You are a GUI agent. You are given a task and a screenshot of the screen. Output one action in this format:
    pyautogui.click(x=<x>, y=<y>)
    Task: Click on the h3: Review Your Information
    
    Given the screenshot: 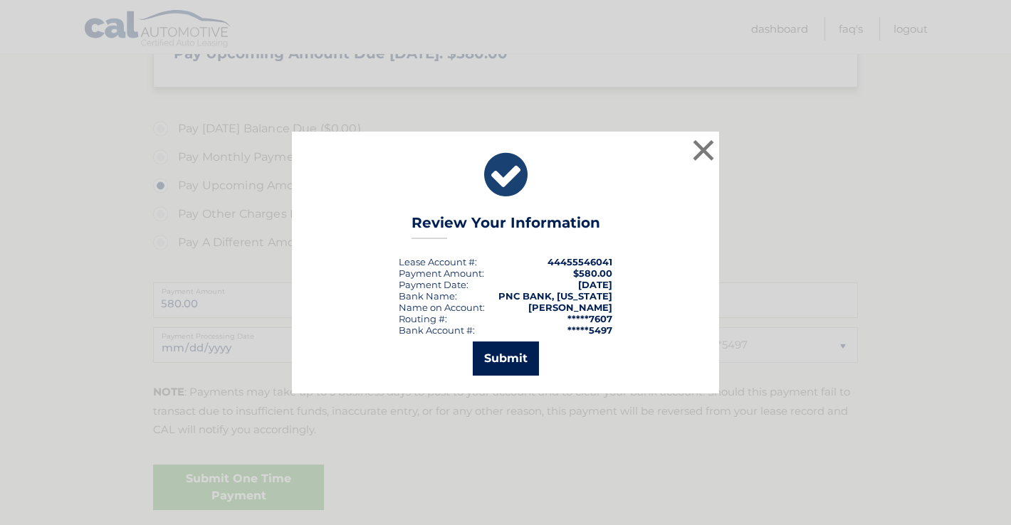 What is the action you would take?
    pyautogui.click(x=505, y=226)
    